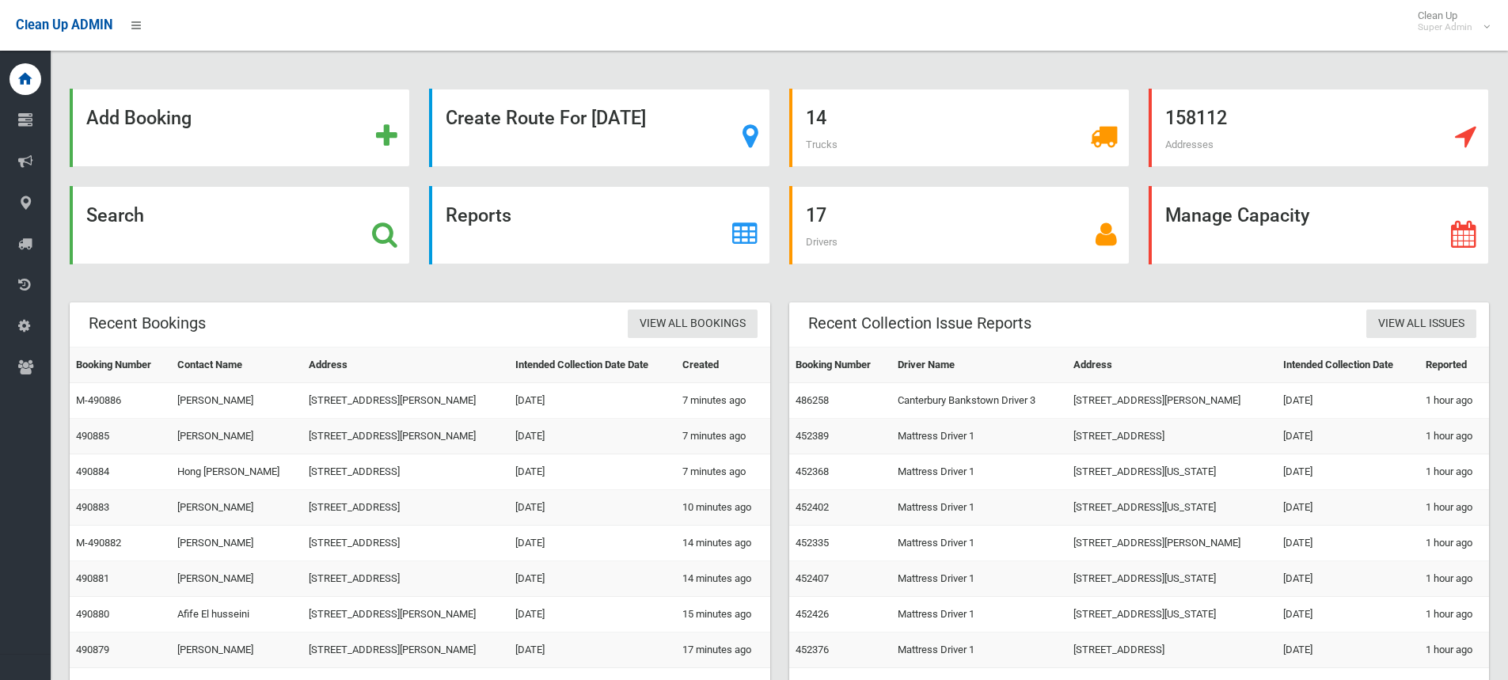  I want to click on strong: Reports, so click(478, 215).